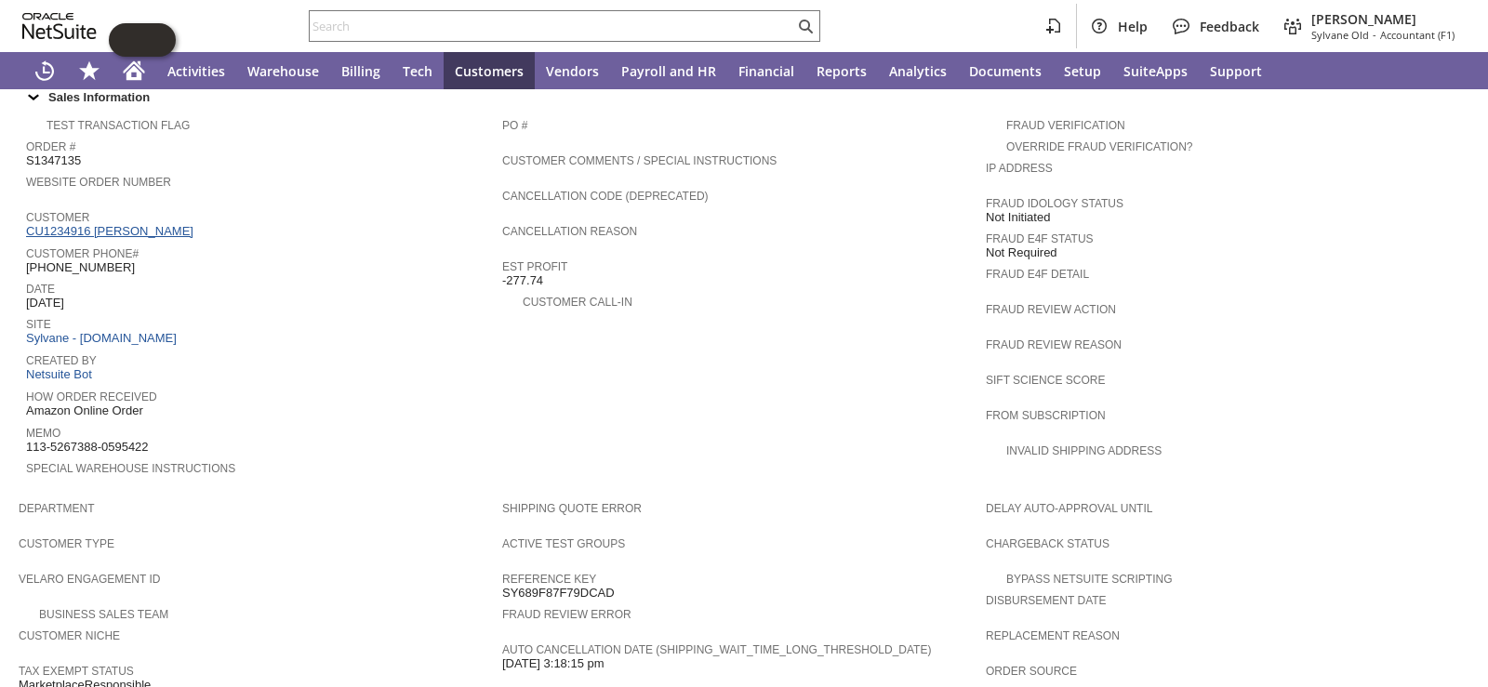 The height and width of the screenshot is (687, 1488). Describe the element at coordinates (1099, 147) in the screenshot. I see `a: Override Fraud Verification?` at that location.